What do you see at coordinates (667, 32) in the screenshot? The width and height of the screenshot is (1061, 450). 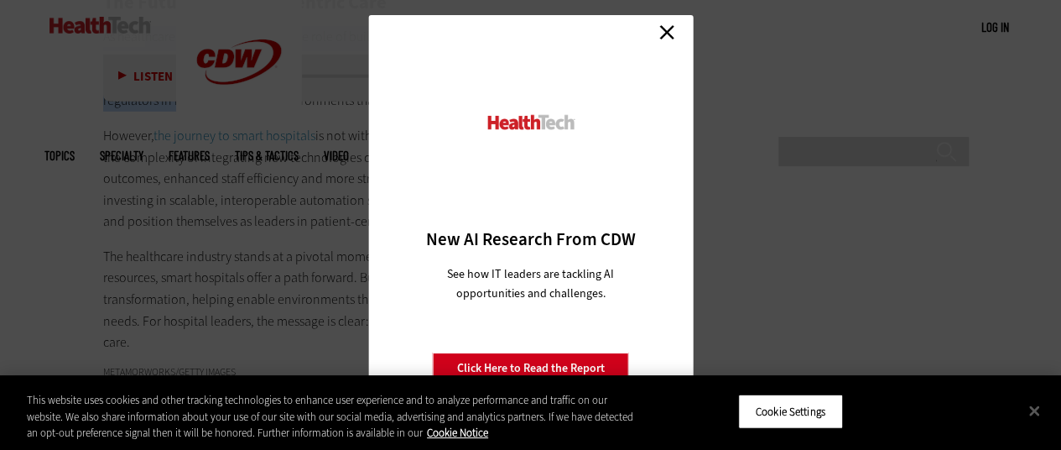 I see `a: Close` at bounding box center [667, 32].